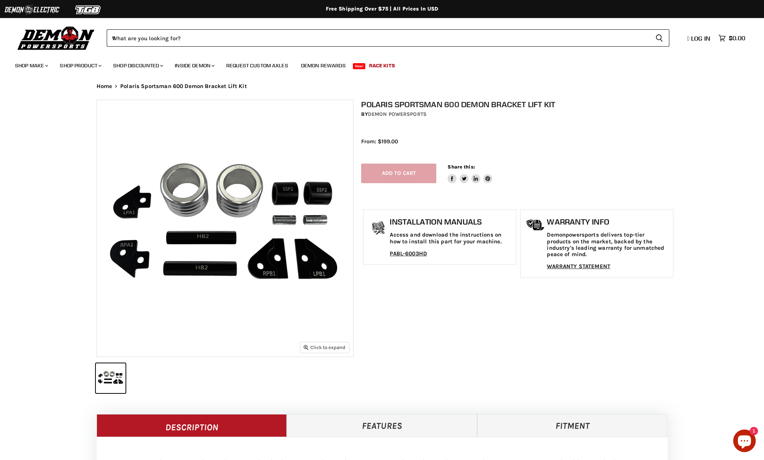 The image size is (764, 460). I want to click on a: Demon Powersports, so click(397, 114).